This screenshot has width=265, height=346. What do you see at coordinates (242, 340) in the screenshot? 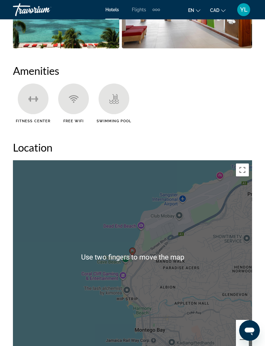
I see `button: Zoom out` at bounding box center [242, 340].